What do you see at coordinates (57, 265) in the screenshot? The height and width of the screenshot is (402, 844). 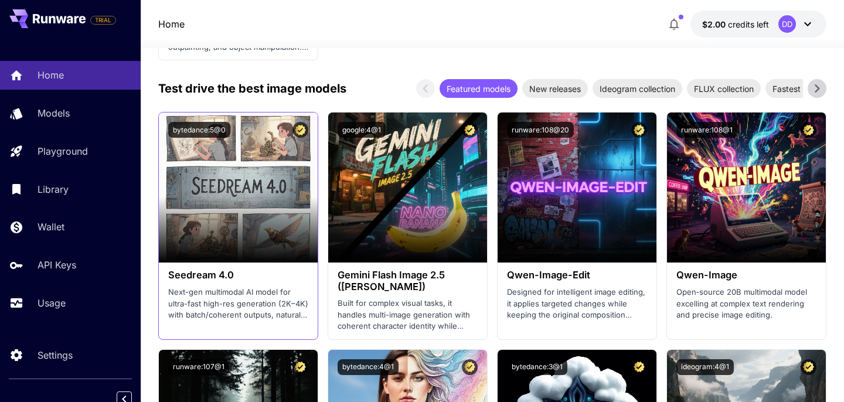 I see `p: API Keys` at bounding box center [57, 265].